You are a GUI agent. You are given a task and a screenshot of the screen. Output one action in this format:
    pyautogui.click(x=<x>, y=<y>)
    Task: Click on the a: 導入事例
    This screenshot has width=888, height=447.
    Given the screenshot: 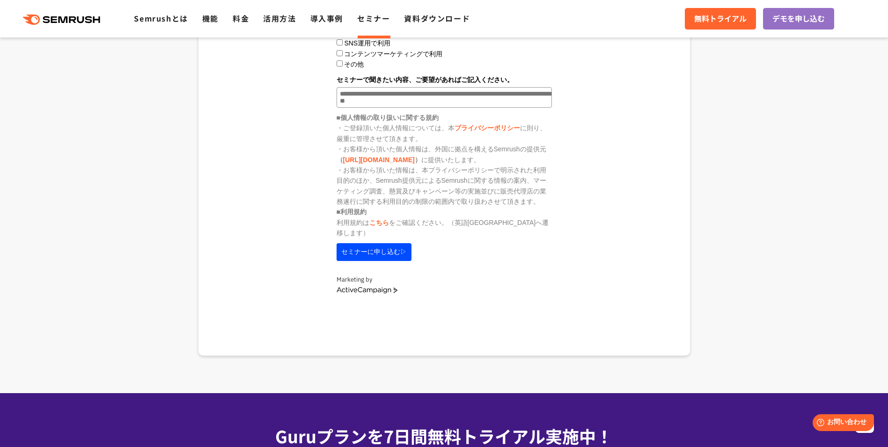 What is the action you would take?
    pyautogui.click(x=327, y=18)
    